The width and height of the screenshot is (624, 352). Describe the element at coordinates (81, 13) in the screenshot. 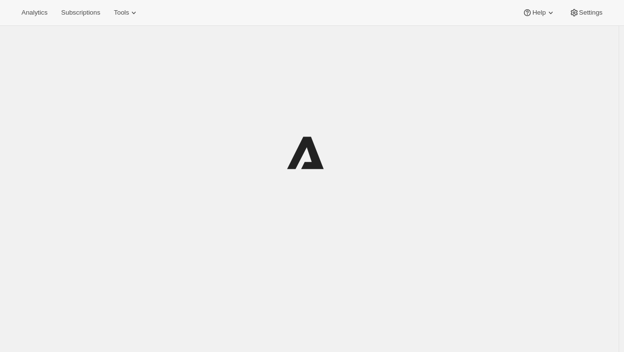

I see `span: Subscriptions` at that location.